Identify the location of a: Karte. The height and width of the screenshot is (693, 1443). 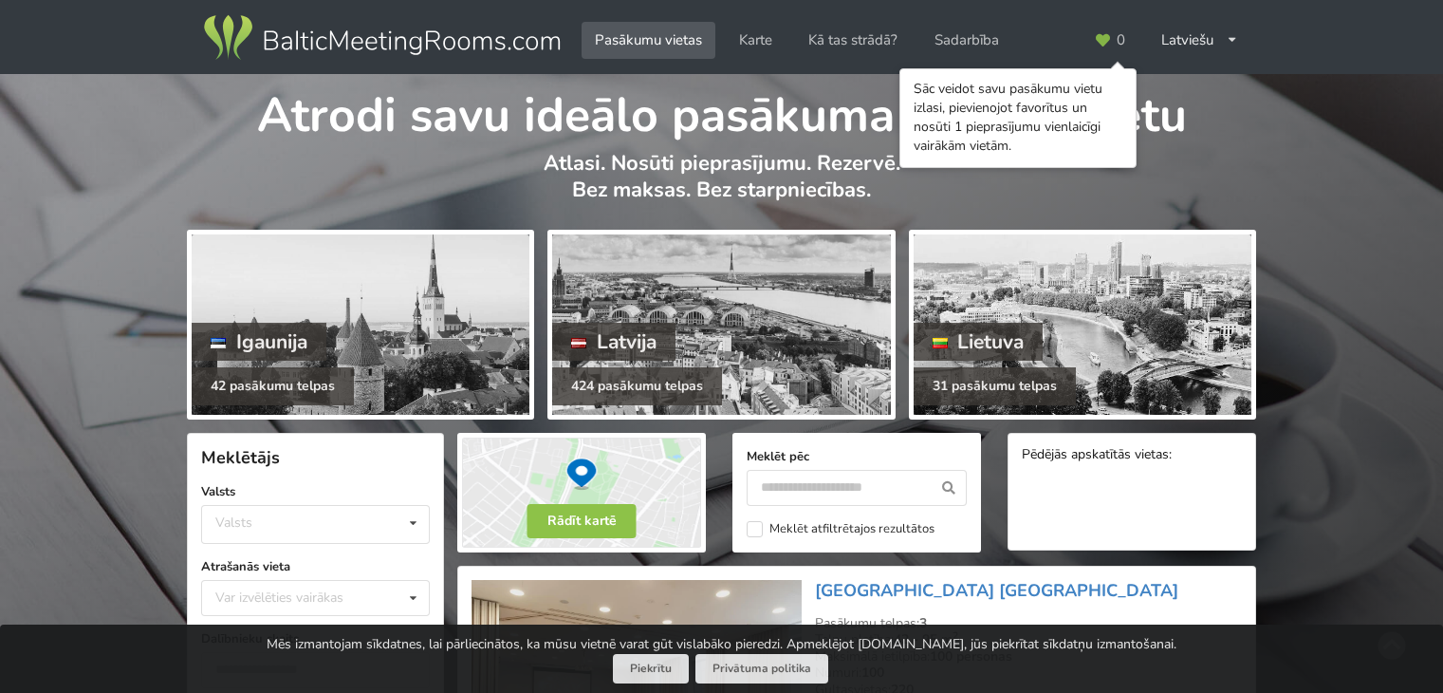
(755, 40).